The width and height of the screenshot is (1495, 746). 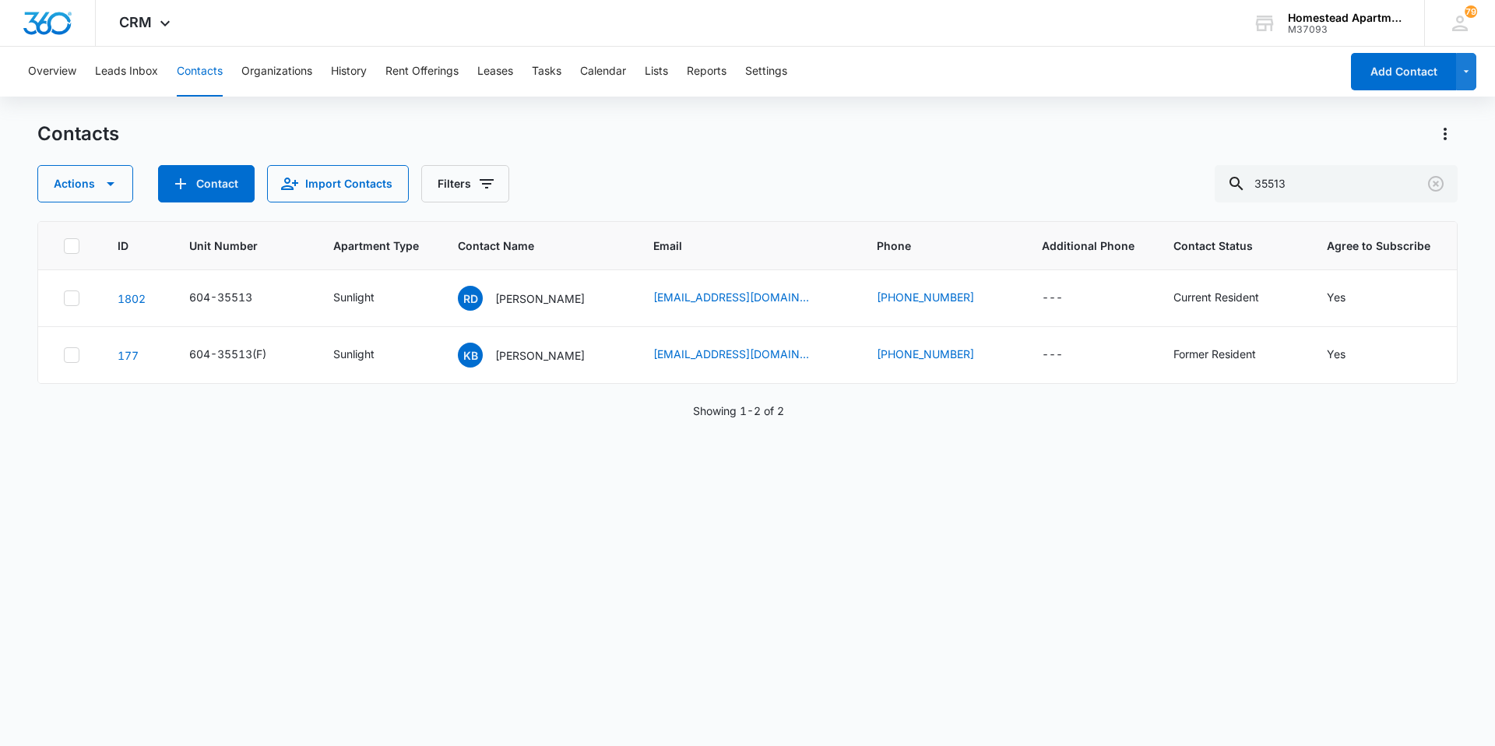 What do you see at coordinates (132, 298) in the screenshot?
I see `a: Navigate to contact details page for Rosalie Dionysius` at bounding box center [132, 298].